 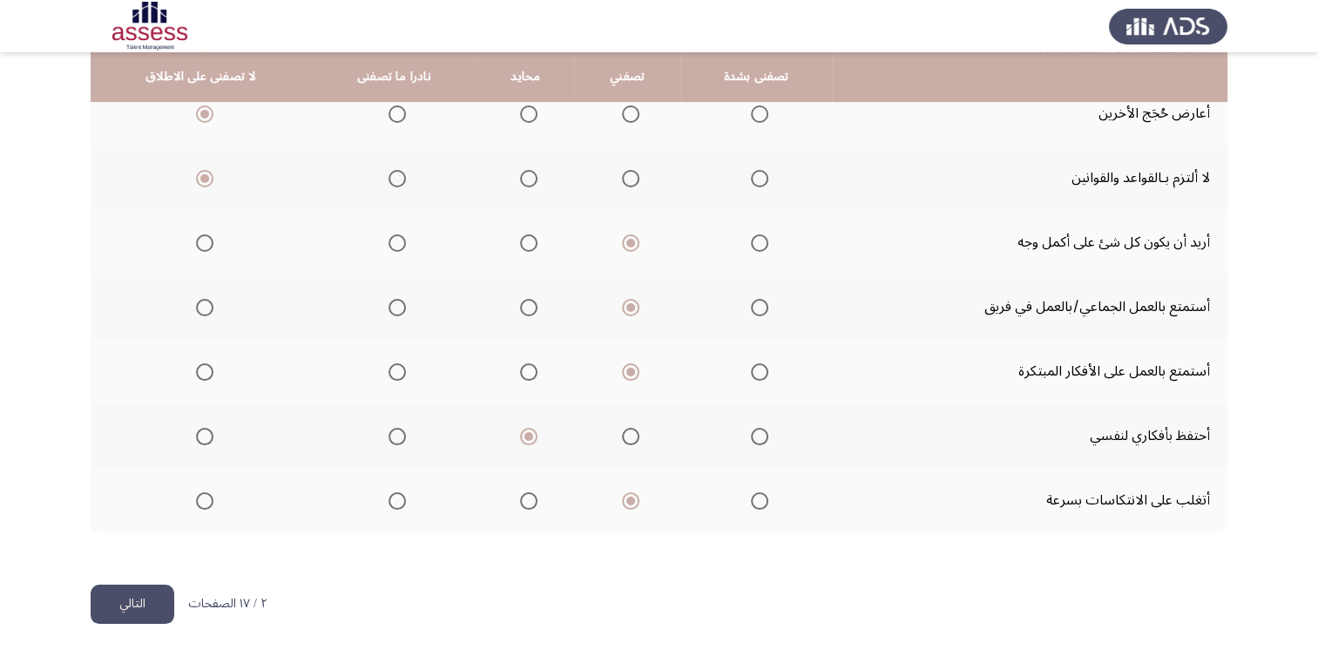 I want to click on td: أعارض حُجَج الأخرين, so click(x=1030, y=113).